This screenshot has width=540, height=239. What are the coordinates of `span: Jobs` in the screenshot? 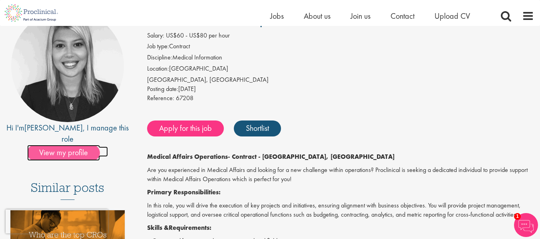 It's located at (277, 16).